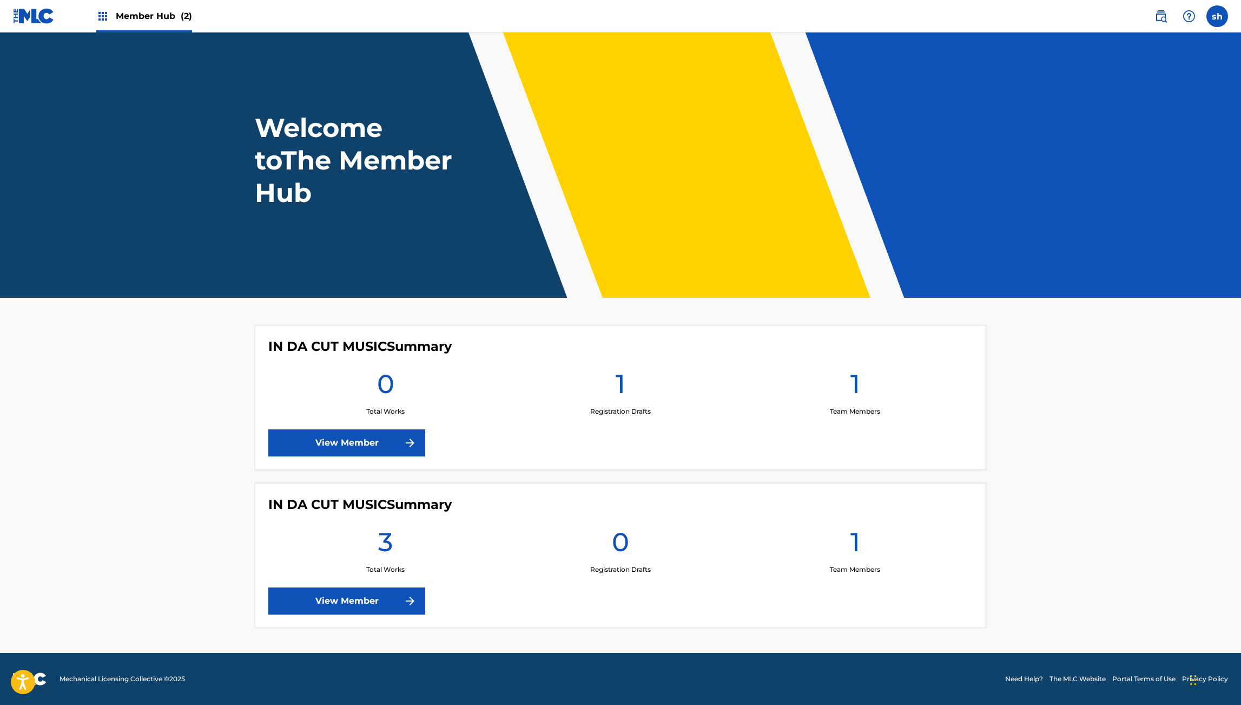  I want to click on img: help, so click(1189, 16).